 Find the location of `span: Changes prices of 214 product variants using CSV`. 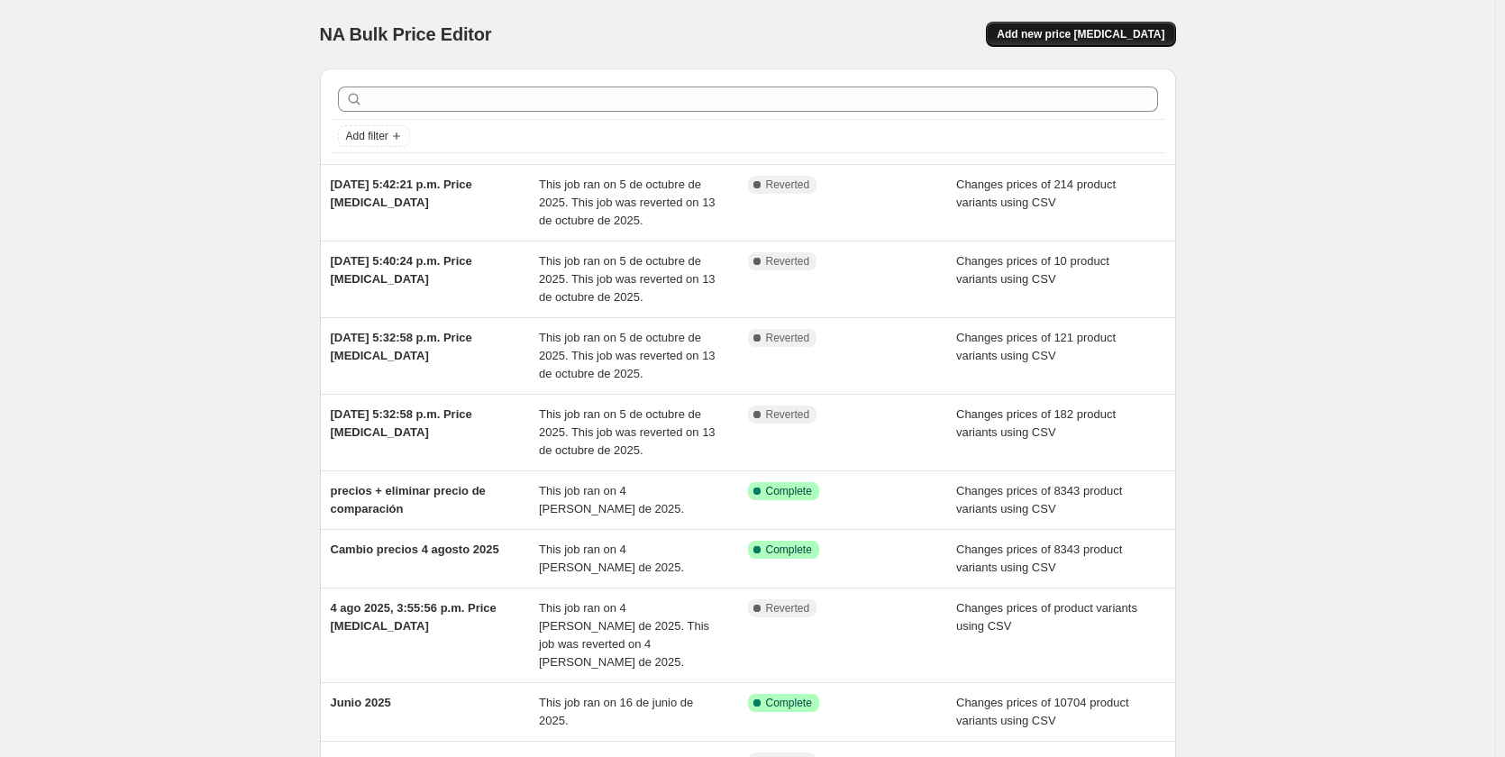

span: Changes prices of 214 product variants using CSV is located at coordinates (1035, 193).